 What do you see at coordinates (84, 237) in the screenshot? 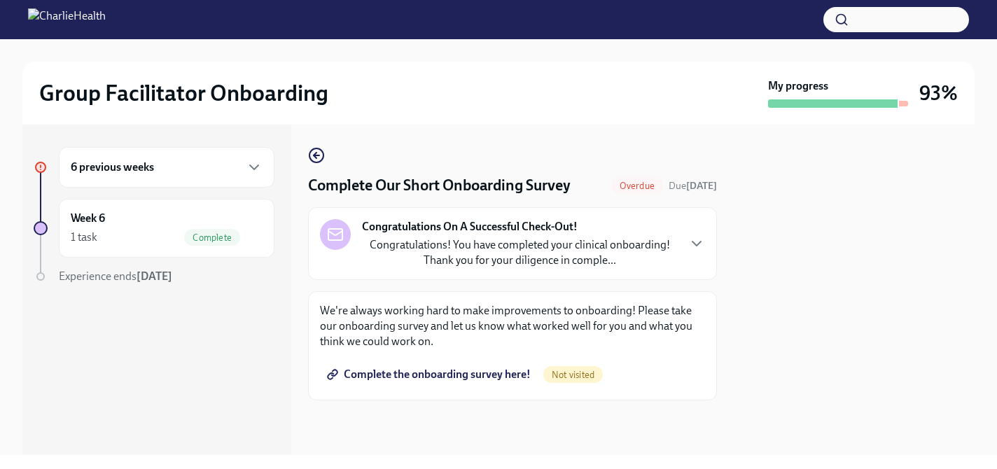
I see `div: 1 task` at bounding box center [84, 237].